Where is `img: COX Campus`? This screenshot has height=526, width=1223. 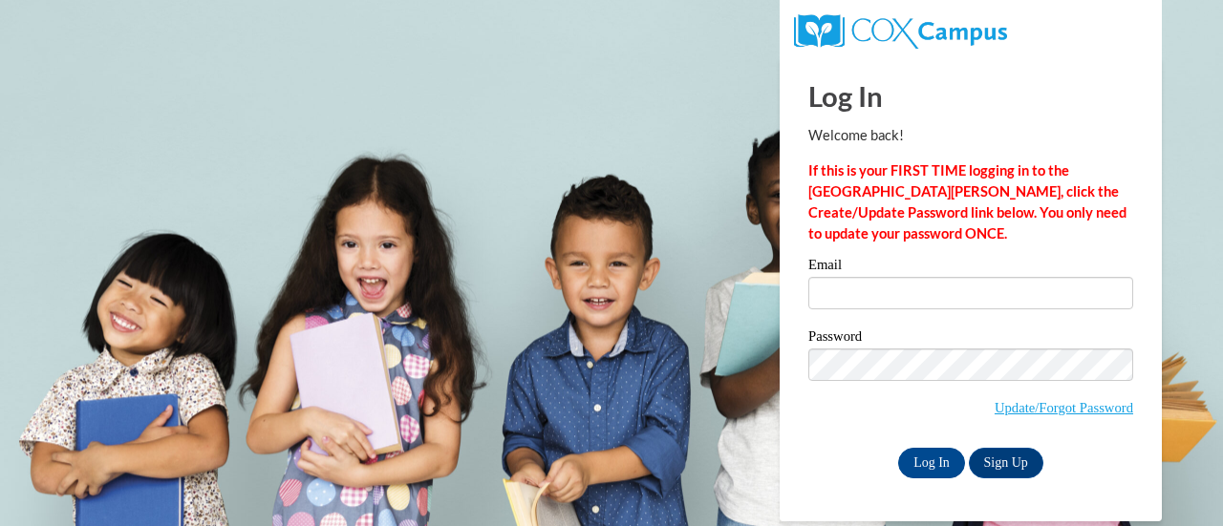 img: COX Campus is located at coordinates (900, 32).